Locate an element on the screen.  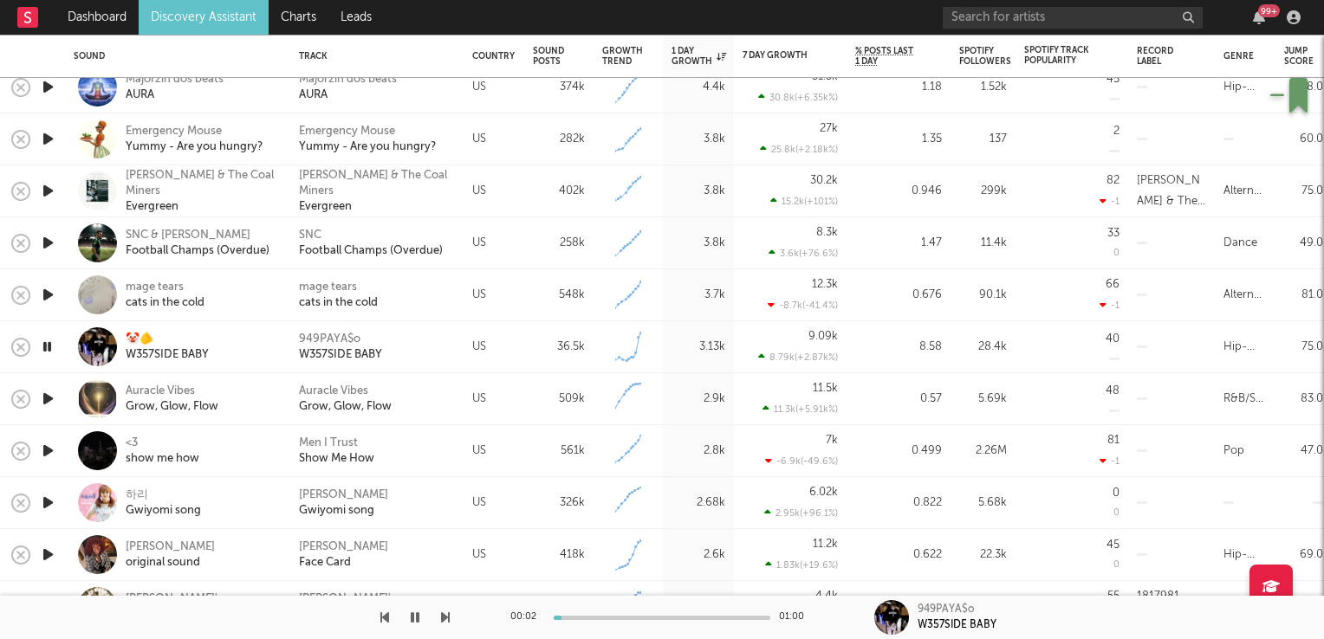
div: 11.3k ( +5.91k % ) is located at coordinates (800, 409).